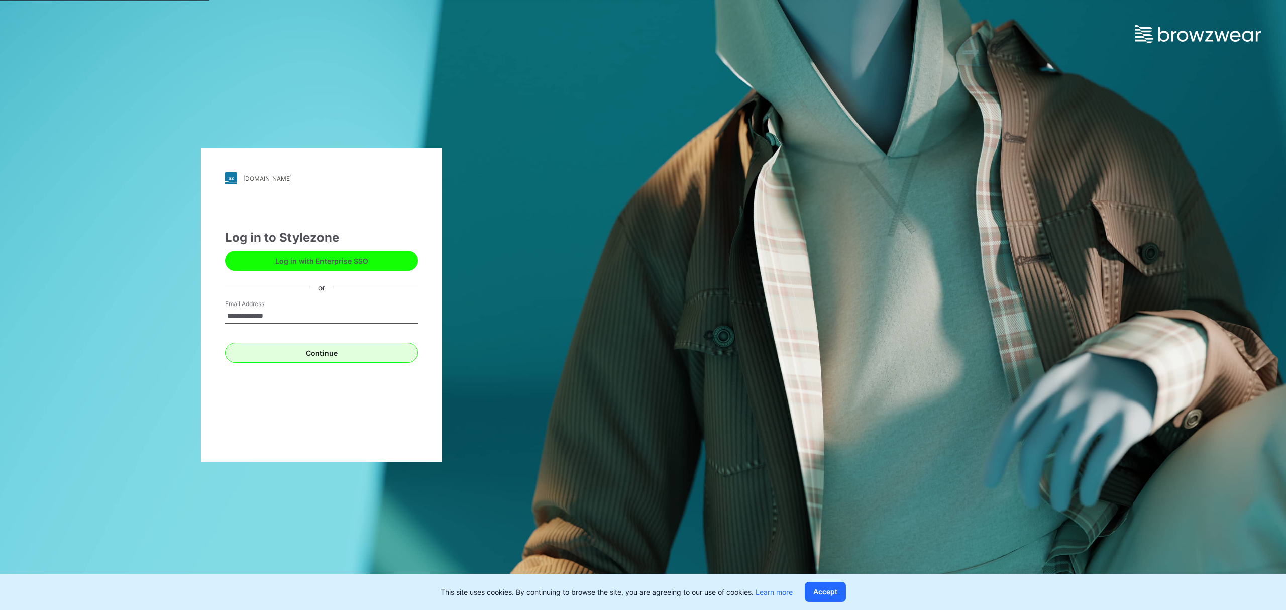  What do you see at coordinates (322, 238) in the screenshot?
I see `div: Log in to Stylezone` at bounding box center [322, 238].